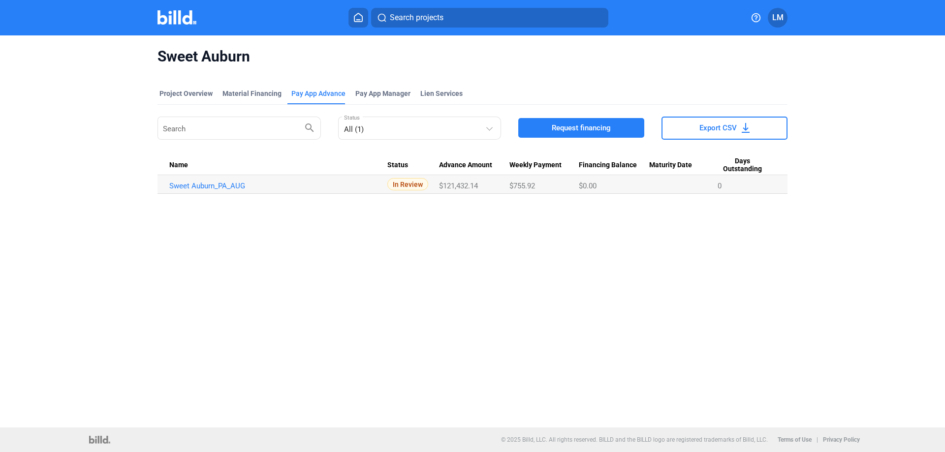 This screenshot has height=452, width=945. I want to click on span: Advance Amount, so click(466, 165).